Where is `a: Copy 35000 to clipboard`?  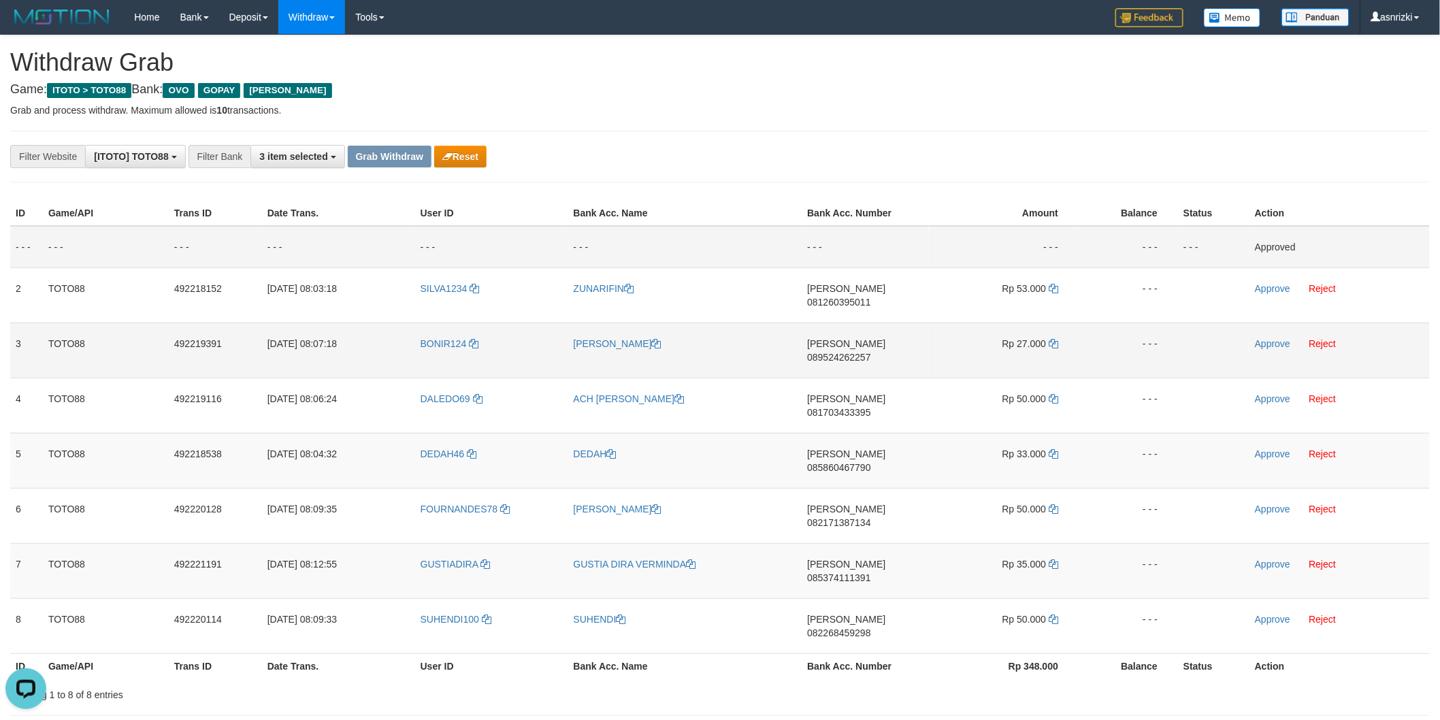
a: Copy 35000 to clipboard is located at coordinates (1054, 564).